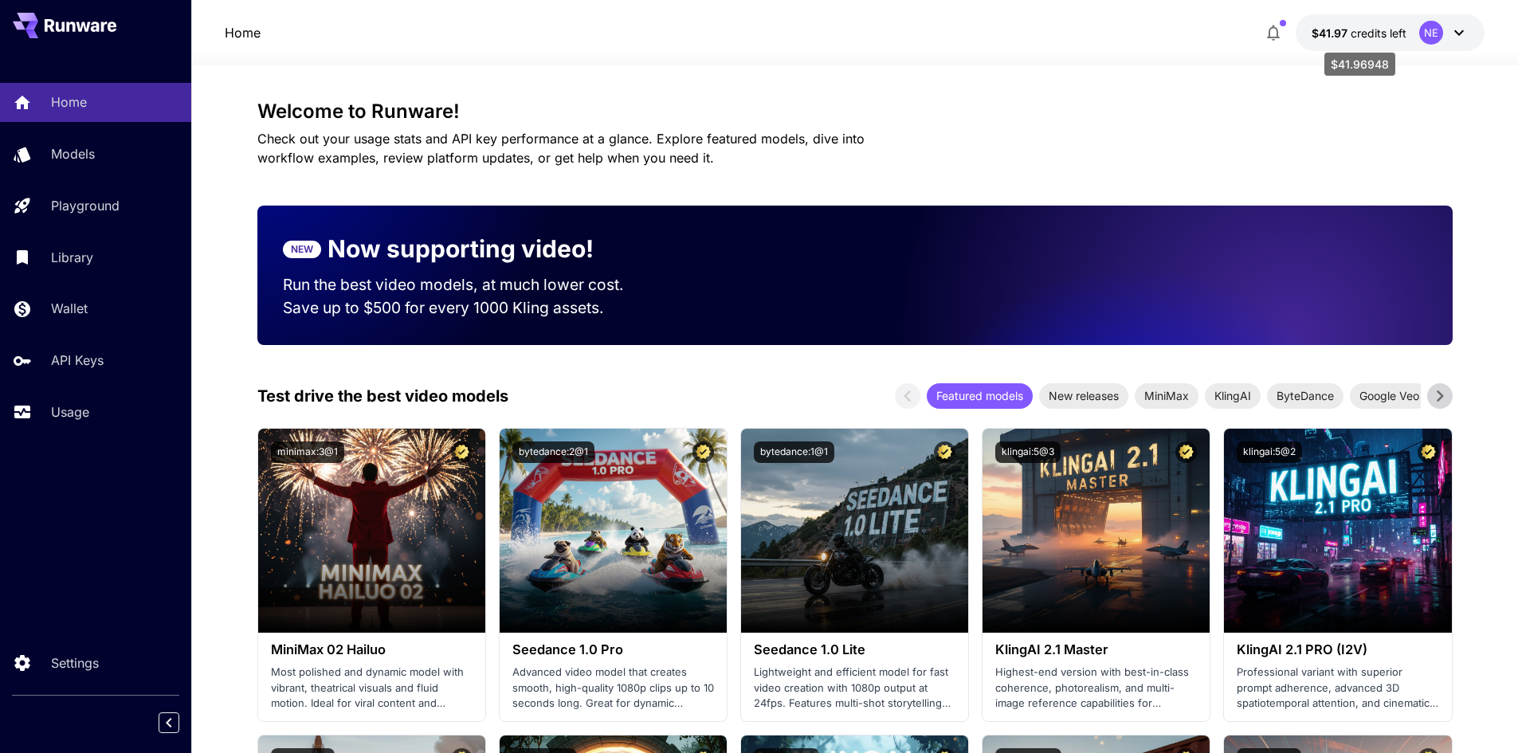 The image size is (1518, 753). What do you see at coordinates (613, 687) in the screenshot?
I see `p: Advanced video model that creates smooth, high-quality 1080p clips up to 10 seconds long. Great f...` at bounding box center [613, 687].